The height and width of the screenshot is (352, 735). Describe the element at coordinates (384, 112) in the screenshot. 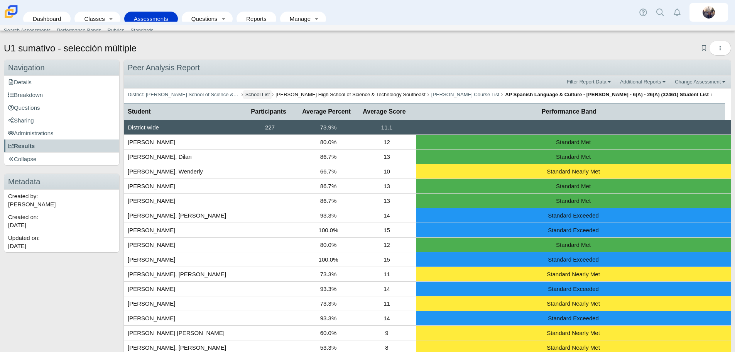

I see `span: Average Score` at that location.